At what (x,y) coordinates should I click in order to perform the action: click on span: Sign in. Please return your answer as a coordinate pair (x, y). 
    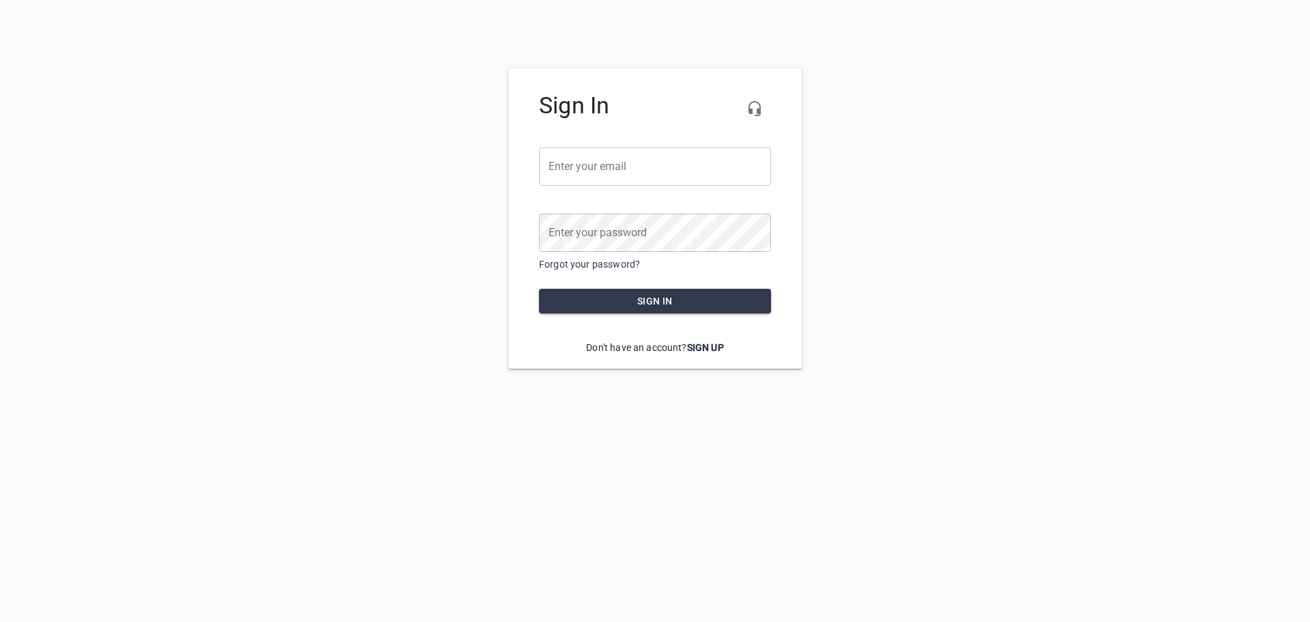
    Looking at the image, I should click on (655, 301).